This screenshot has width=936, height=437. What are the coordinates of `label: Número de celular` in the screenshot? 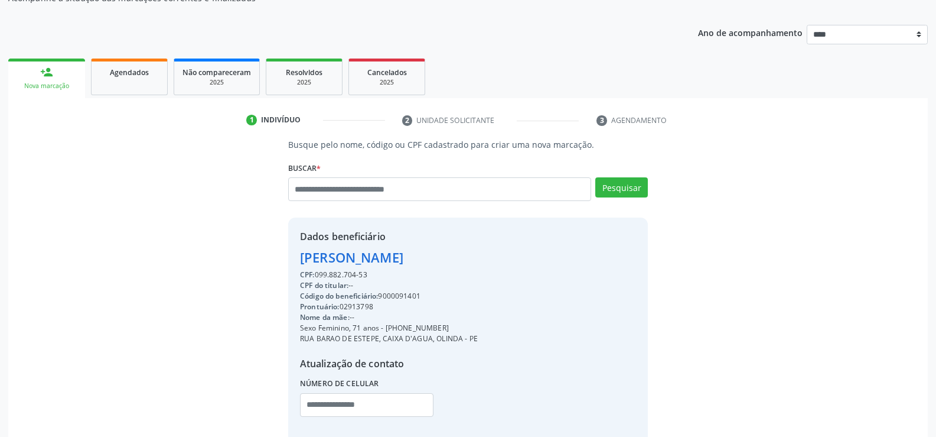 It's located at (340, 383).